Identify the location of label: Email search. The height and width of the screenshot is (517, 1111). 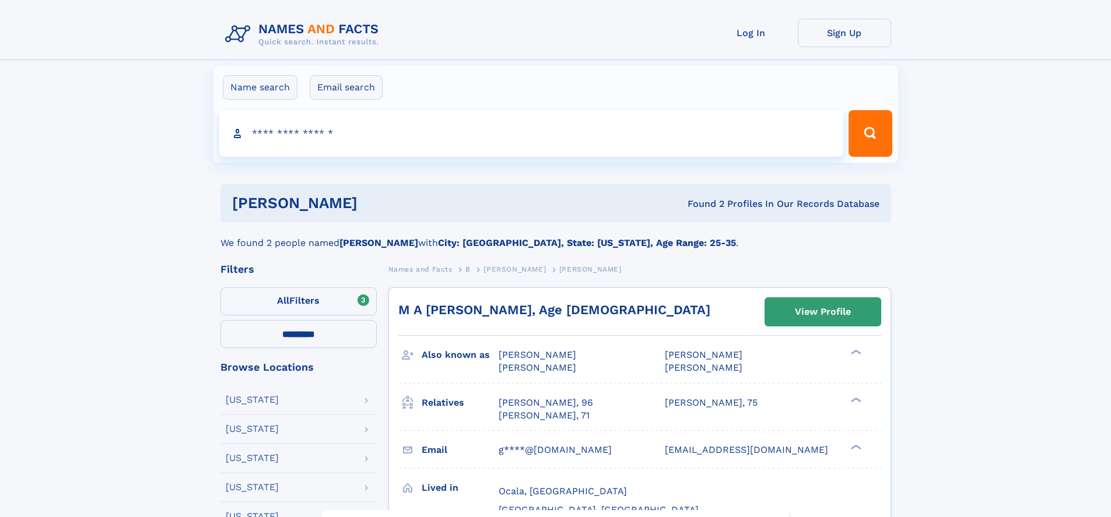
(346, 87).